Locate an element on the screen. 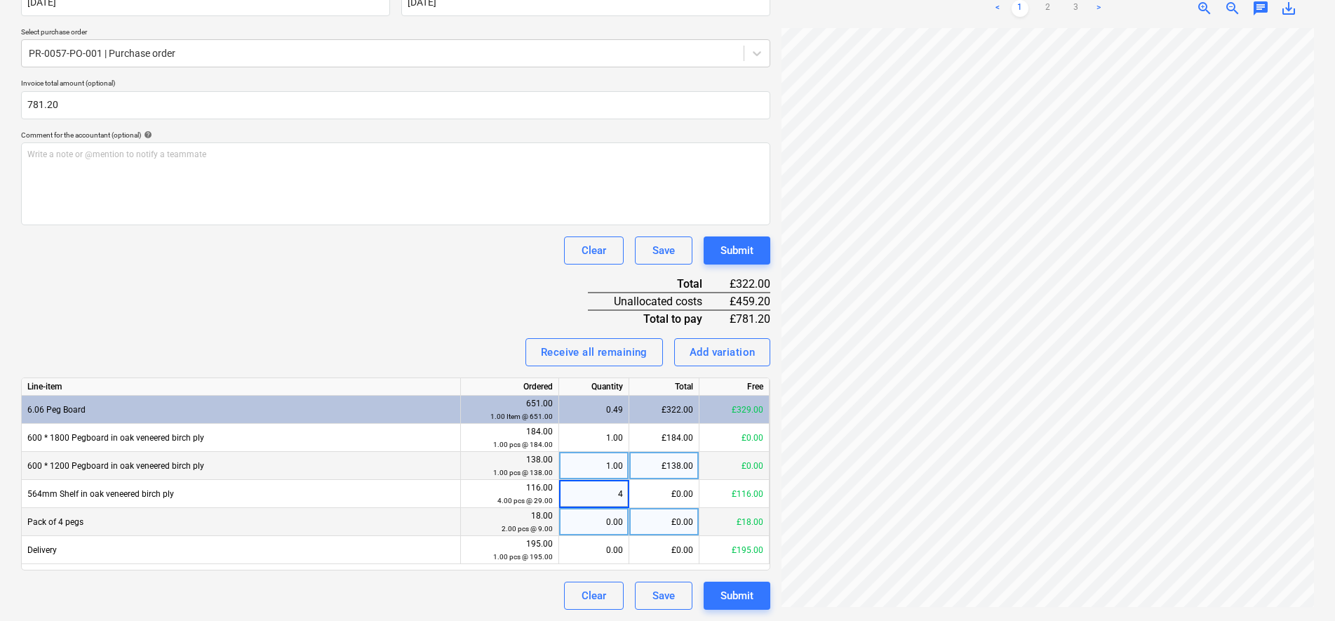 Image resolution: width=1335 pixels, height=621 pixels. div: 18.00 is located at coordinates (509, 522).